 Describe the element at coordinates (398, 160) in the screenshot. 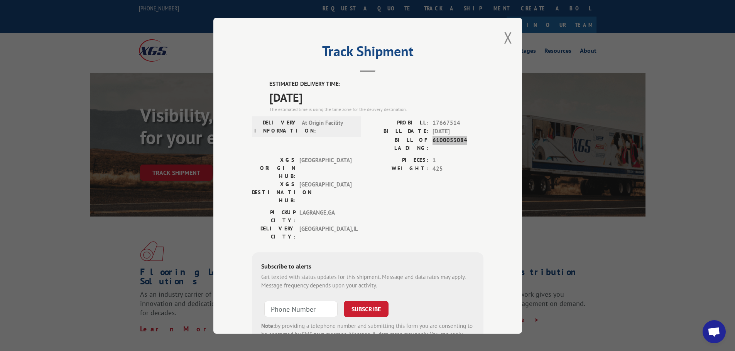

I see `label: PIECES:` at that location.